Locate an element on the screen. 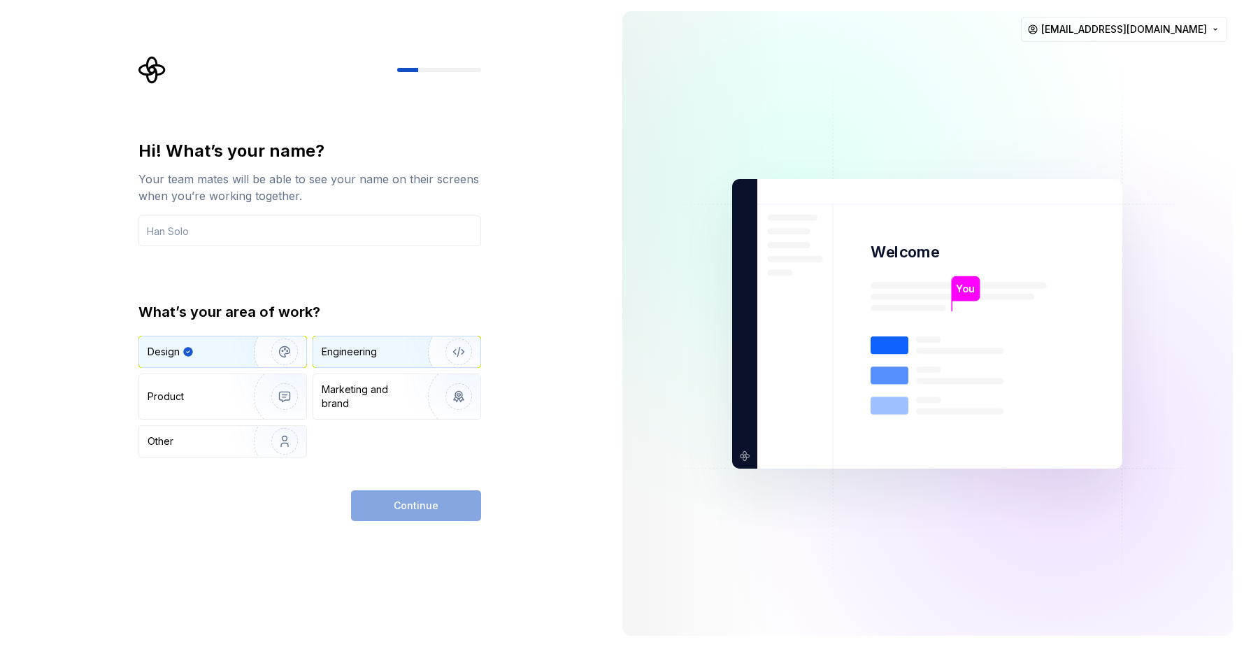 Image resolution: width=1244 pixels, height=647 pixels. div: Your team mates will be able to see your name on their screens when you’re working together. is located at coordinates (310, 187).